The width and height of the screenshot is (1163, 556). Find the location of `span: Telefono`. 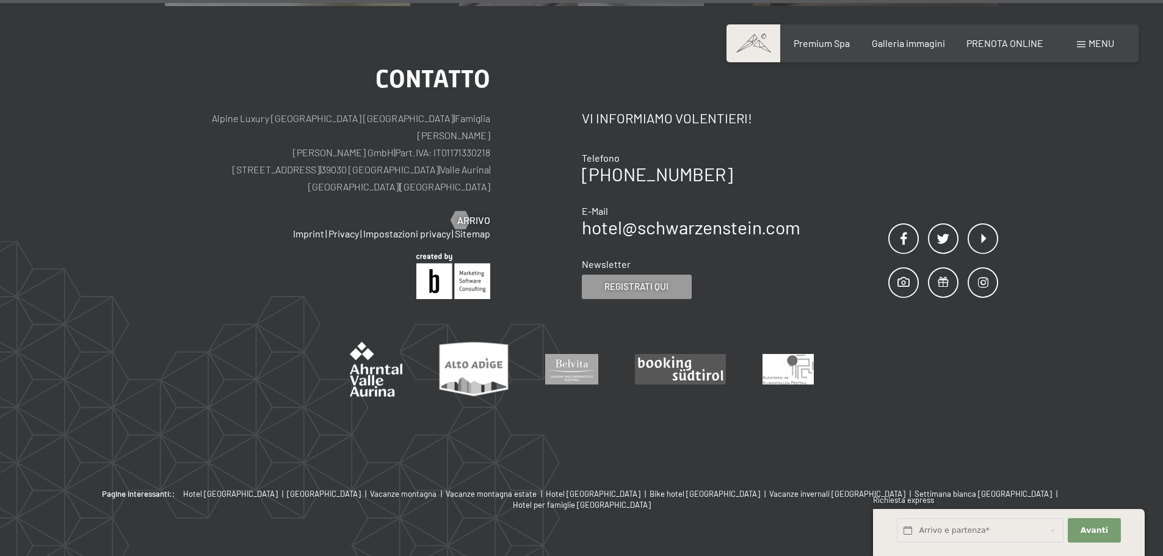

span: Telefono is located at coordinates (601, 157).